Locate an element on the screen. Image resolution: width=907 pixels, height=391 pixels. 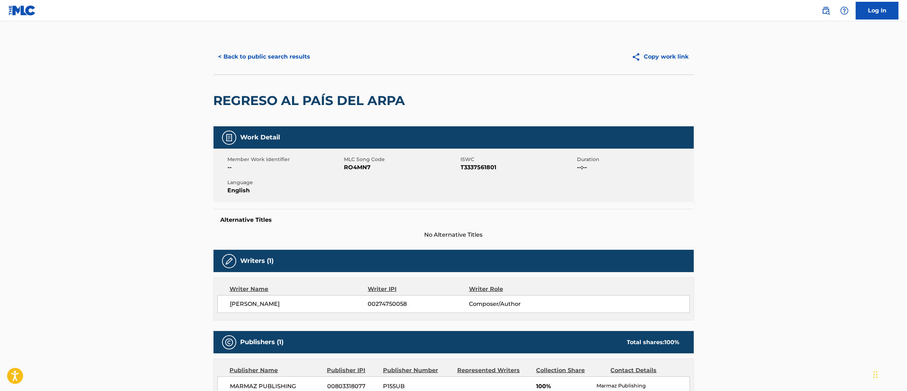
img: Copy work link is located at coordinates (638, 57).